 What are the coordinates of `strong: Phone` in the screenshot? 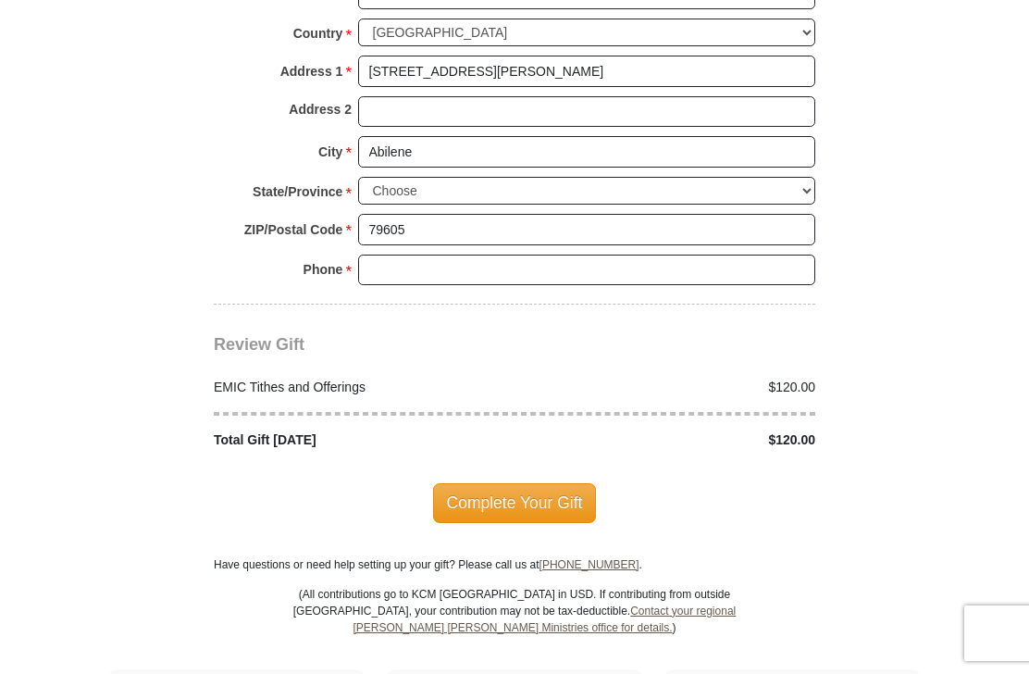 It's located at (323, 269).